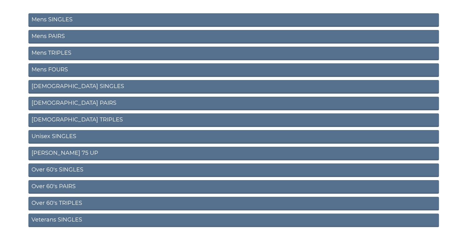 This screenshot has height=228, width=467. Describe the element at coordinates (233, 187) in the screenshot. I see `a: Over 60's PAIRS` at that location.